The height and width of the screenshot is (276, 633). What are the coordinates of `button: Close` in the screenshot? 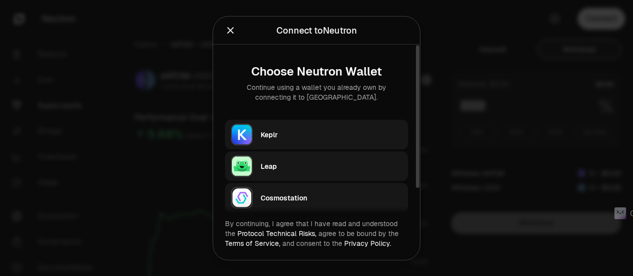 It's located at (230, 30).